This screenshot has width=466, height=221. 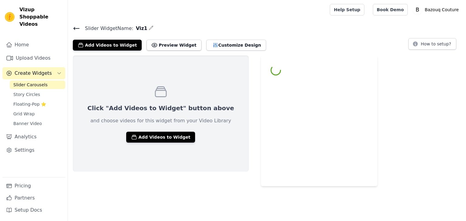 I want to click on text: B, so click(x=417, y=10).